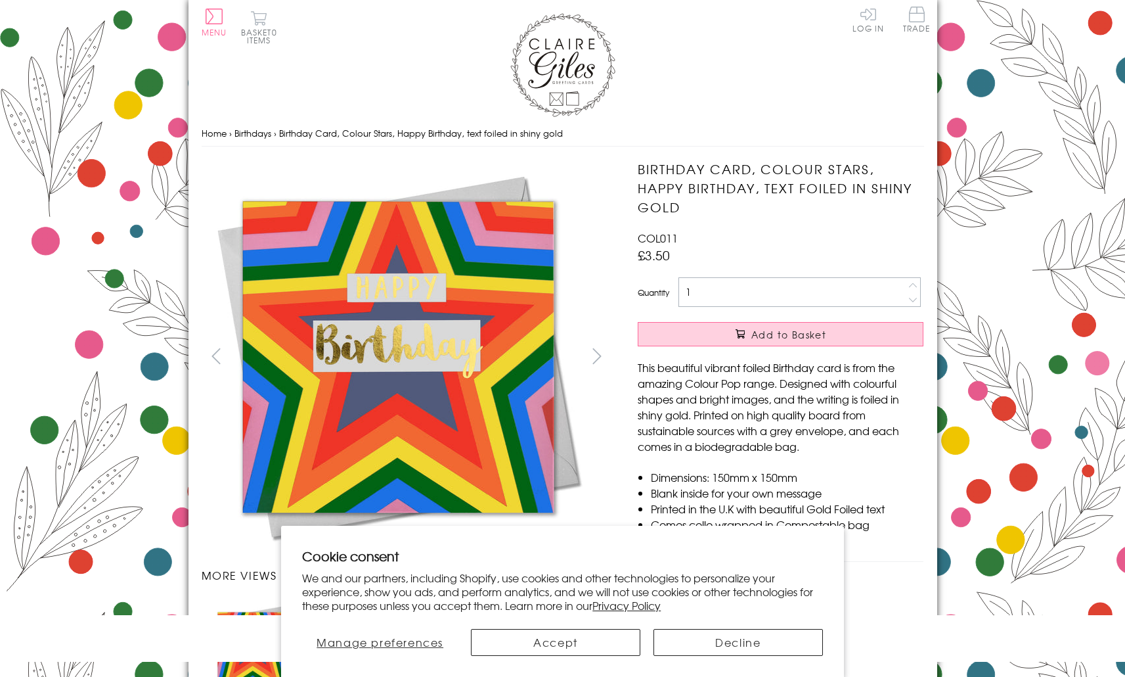 The height and width of the screenshot is (677, 1125). What do you see at coordinates (380, 642) in the screenshot?
I see `span: Manage preferences` at bounding box center [380, 642].